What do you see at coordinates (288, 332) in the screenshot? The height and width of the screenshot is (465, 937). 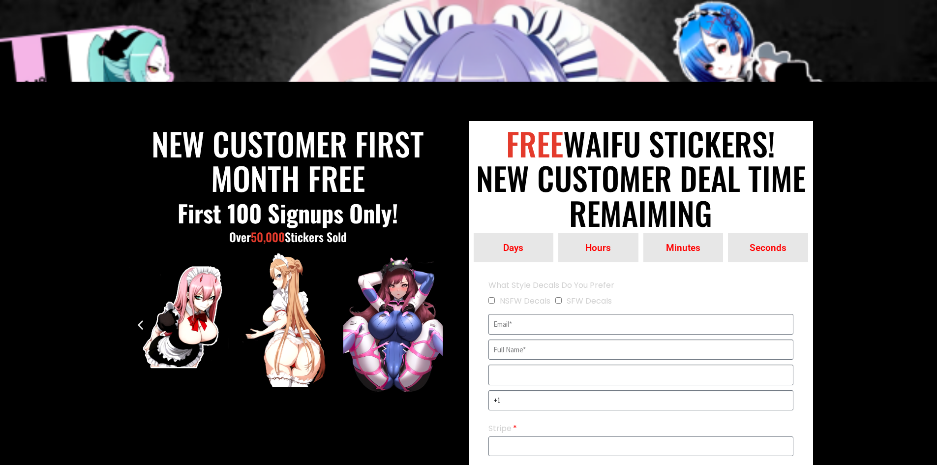 I see `div: Image Carousel` at bounding box center [288, 332].